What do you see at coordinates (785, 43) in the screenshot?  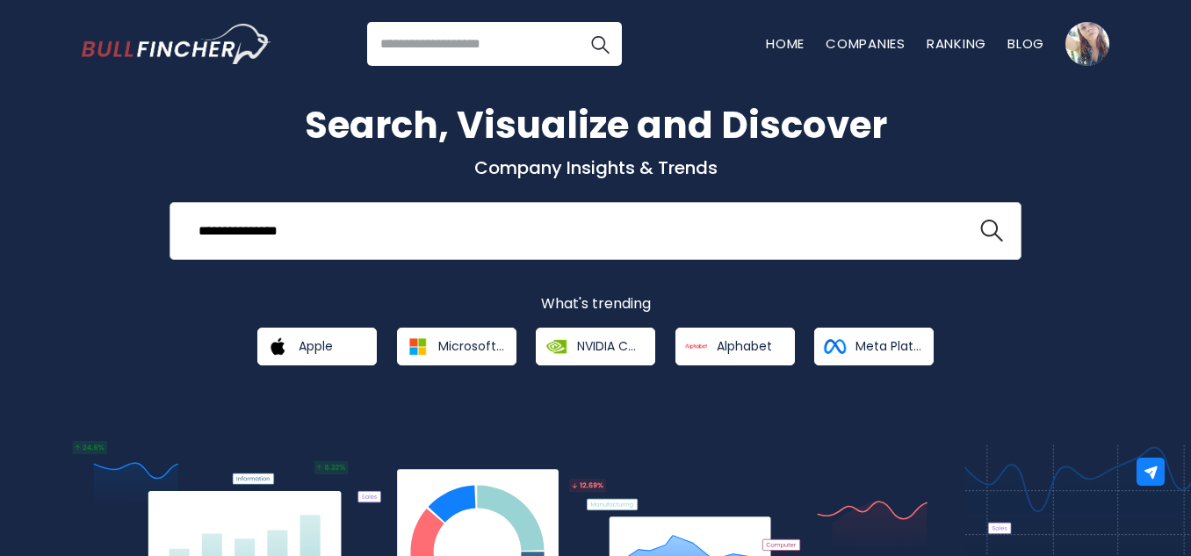 I see `a: Home` at bounding box center [785, 43].